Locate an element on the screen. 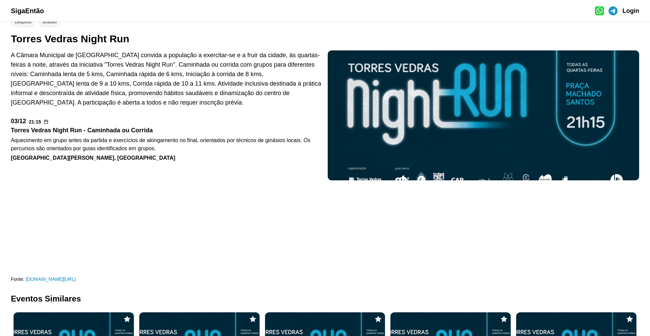 This screenshot has height=336, width=650. a: SigaEntão is located at coordinates (27, 11).